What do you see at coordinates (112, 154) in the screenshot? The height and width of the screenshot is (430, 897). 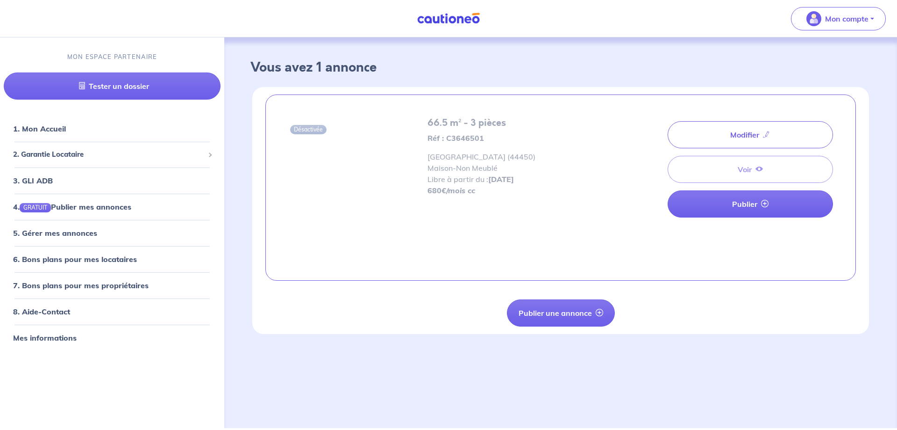 I see `div: 2. Garantie Locataire` at bounding box center [112, 154].